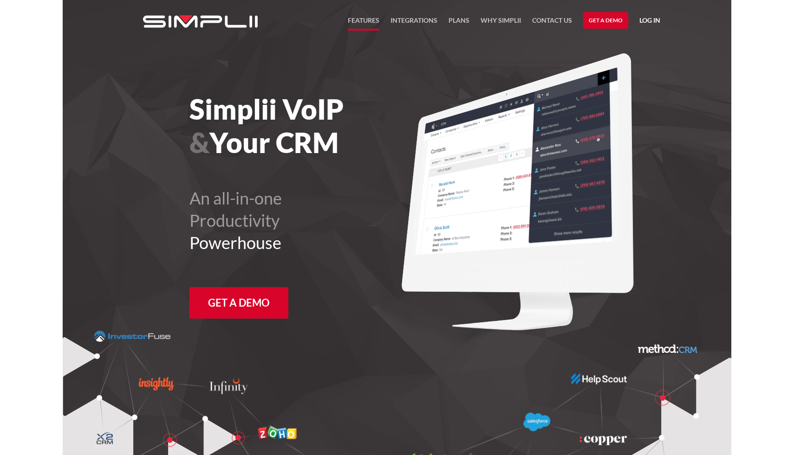  I want to click on h2: An all-in-one Productivity, so click(318, 220).